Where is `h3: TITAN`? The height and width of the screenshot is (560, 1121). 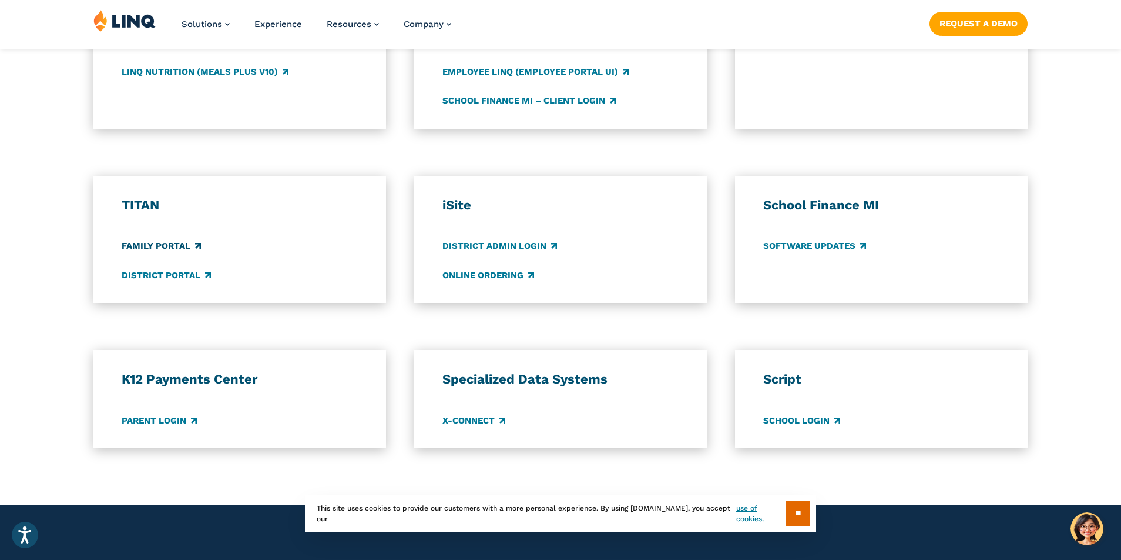 h3: TITAN is located at coordinates (240, 205).